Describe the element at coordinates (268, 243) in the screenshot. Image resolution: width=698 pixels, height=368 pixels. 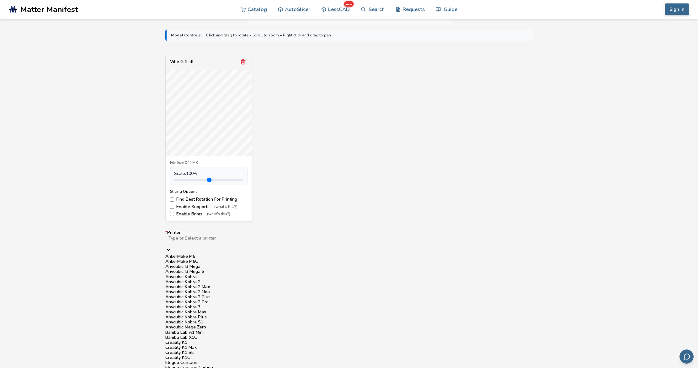
I see `input: *PrinterType or Select a printerAnkerMake M5AnkerMake M5CAnycubic I3 MegaAnycubic I3 Mega SAnycub...` at that location.